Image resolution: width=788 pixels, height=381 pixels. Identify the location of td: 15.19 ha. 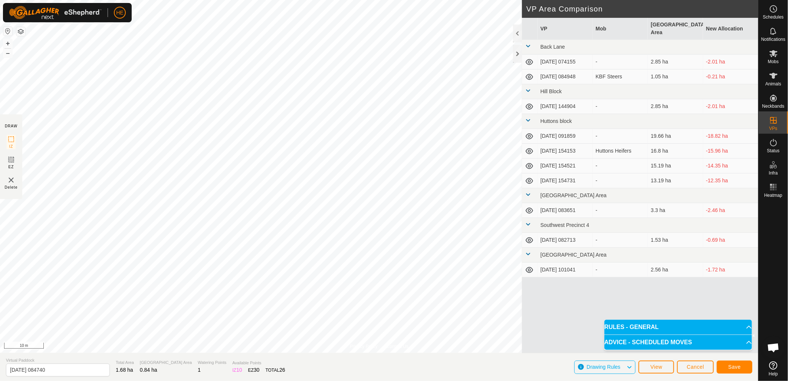
(675, 166).